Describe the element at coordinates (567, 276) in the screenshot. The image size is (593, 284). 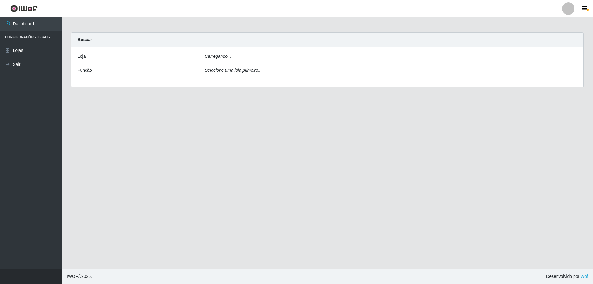
I see `span: Desenvolvido por` at that location.